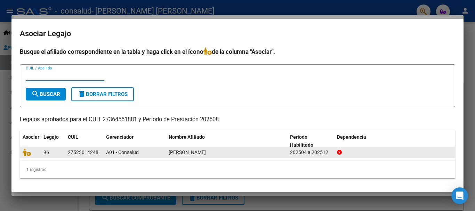 This screenshot has width=475, height=211. What do you see at coordinates (51, 137) in the screenshot?
I see `span: Legajo` at bounding box center [51, 137].